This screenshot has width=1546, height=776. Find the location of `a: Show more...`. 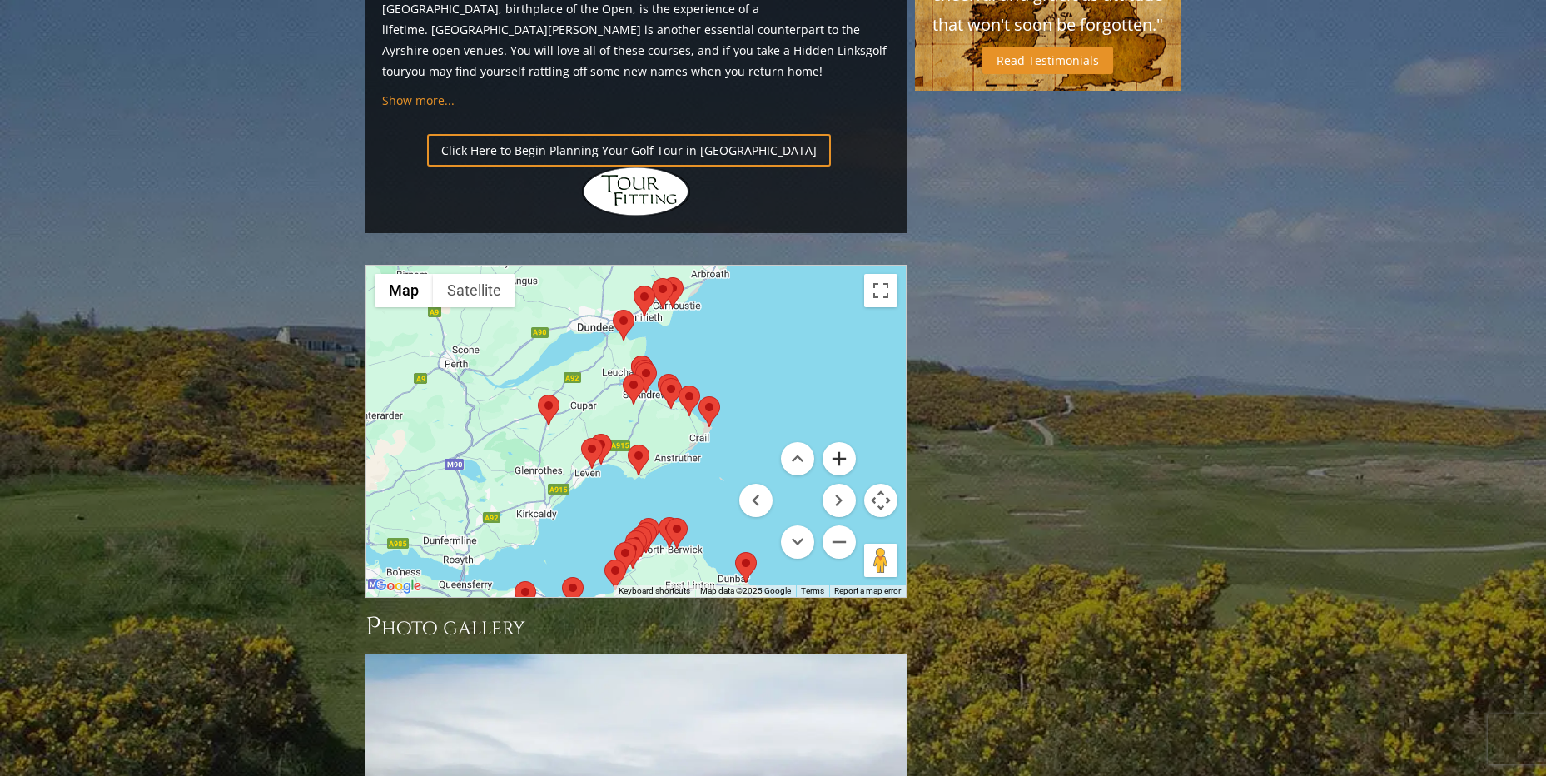

a: Show more... is located at coordinates (418, 100).